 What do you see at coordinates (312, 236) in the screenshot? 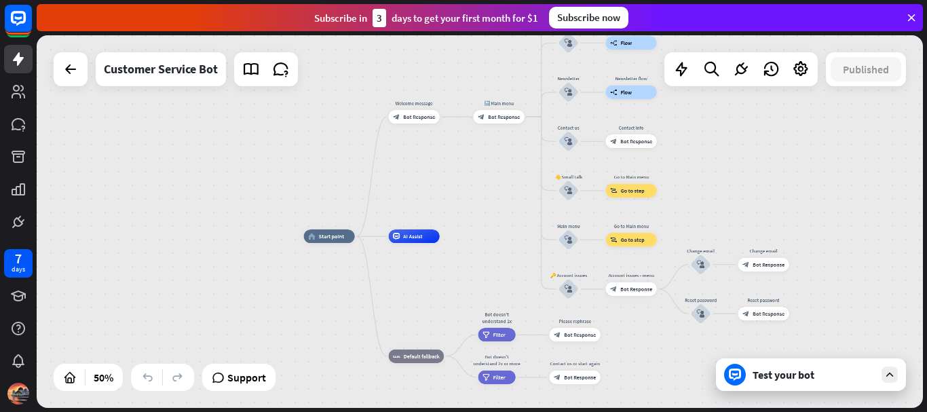
I see `i: home_2` at bounding box center [312, 236].